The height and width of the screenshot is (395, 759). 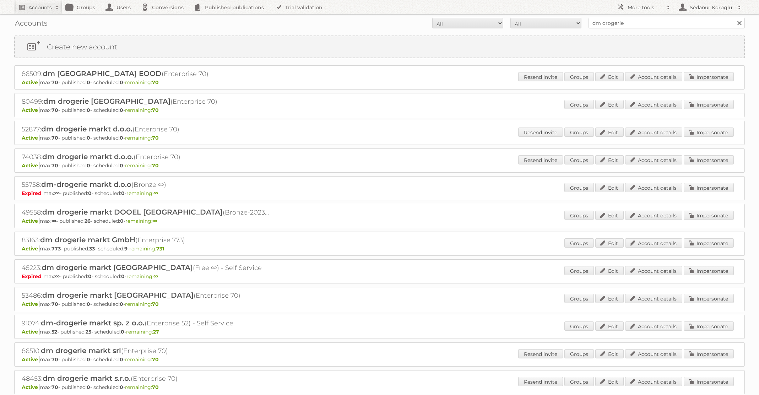 I want to click on h2: 52877: (Enterprise 70), so click(x=146, y=129).